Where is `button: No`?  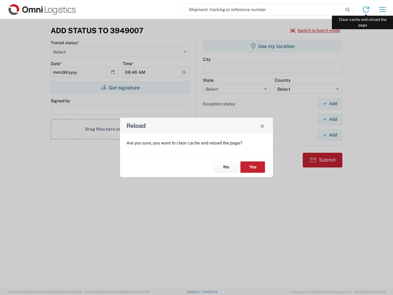
button: No is located at coordinates (226, 167).